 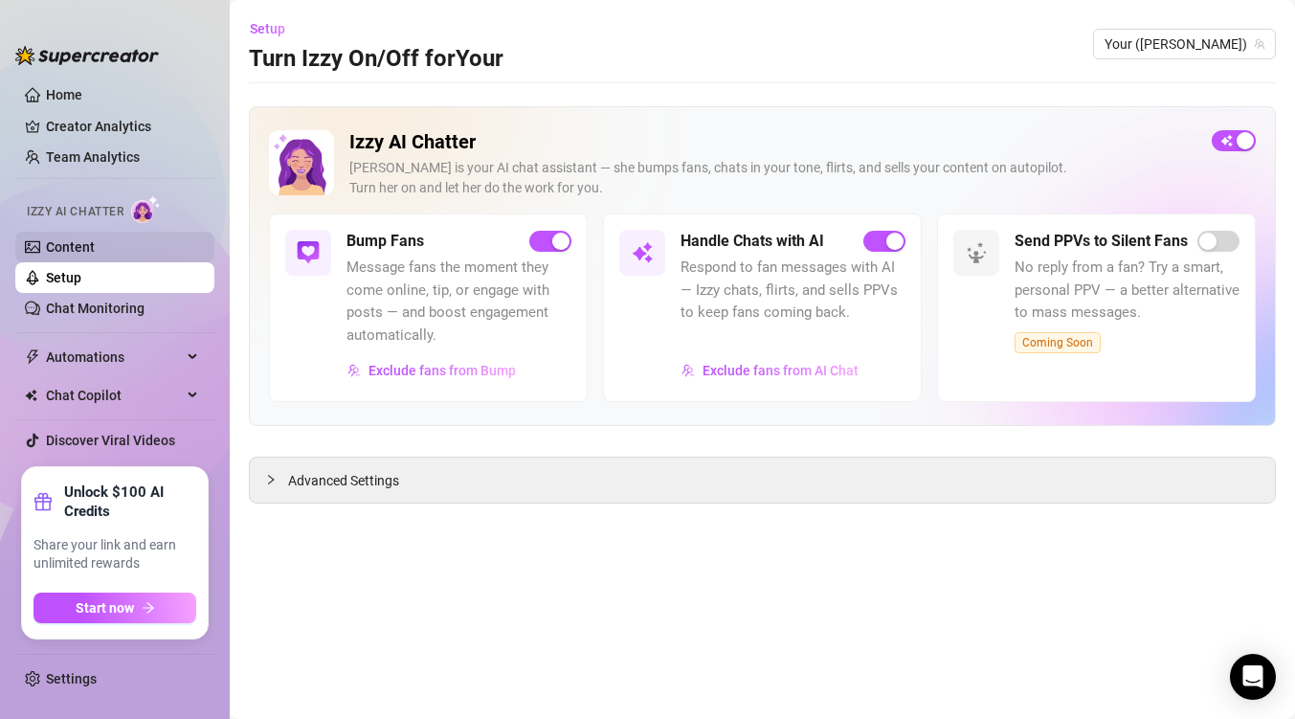 I want to click on span: Coming Soon, so click(x=1058, y=343).